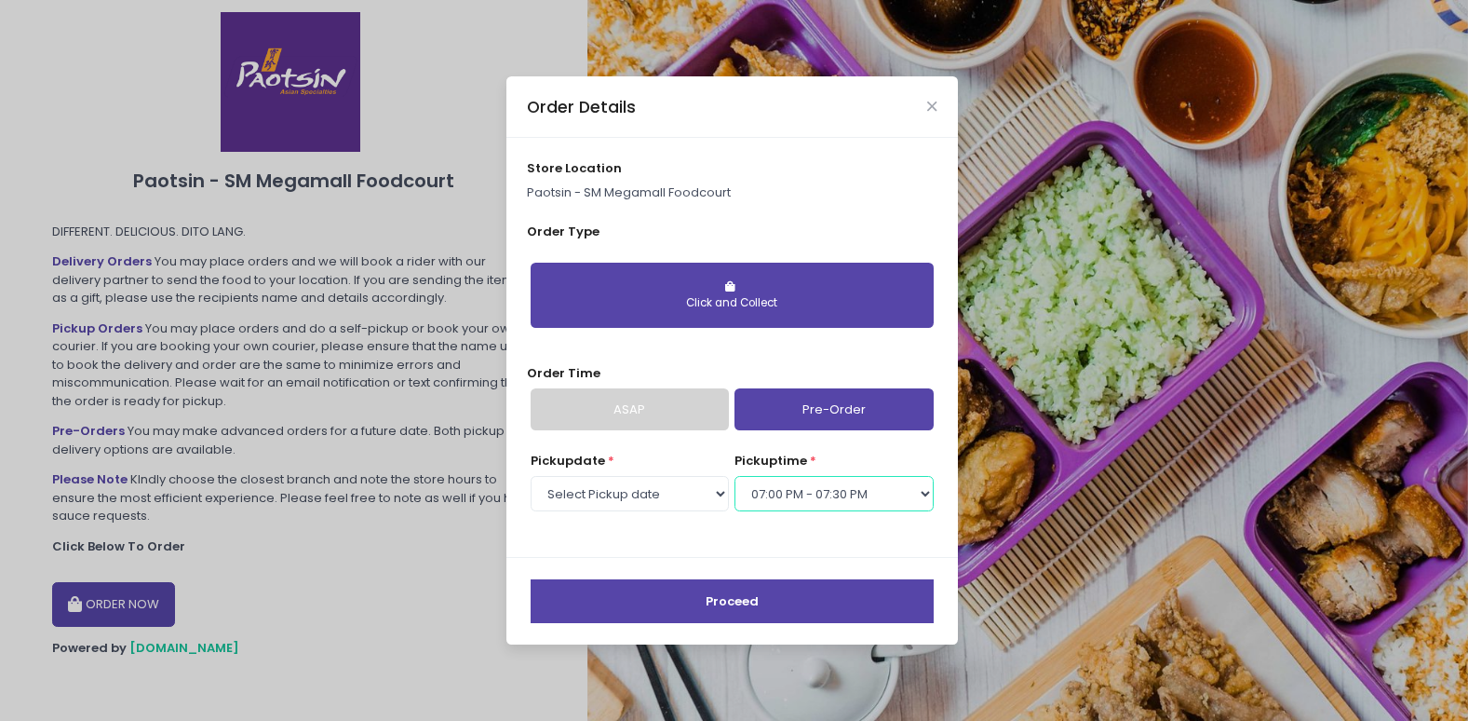  What do you see at coordinates (732, 193) in the screenshot?
I see `p: Paotsin - SM Megamall Foodcourt` at bounding box center [732, 193].